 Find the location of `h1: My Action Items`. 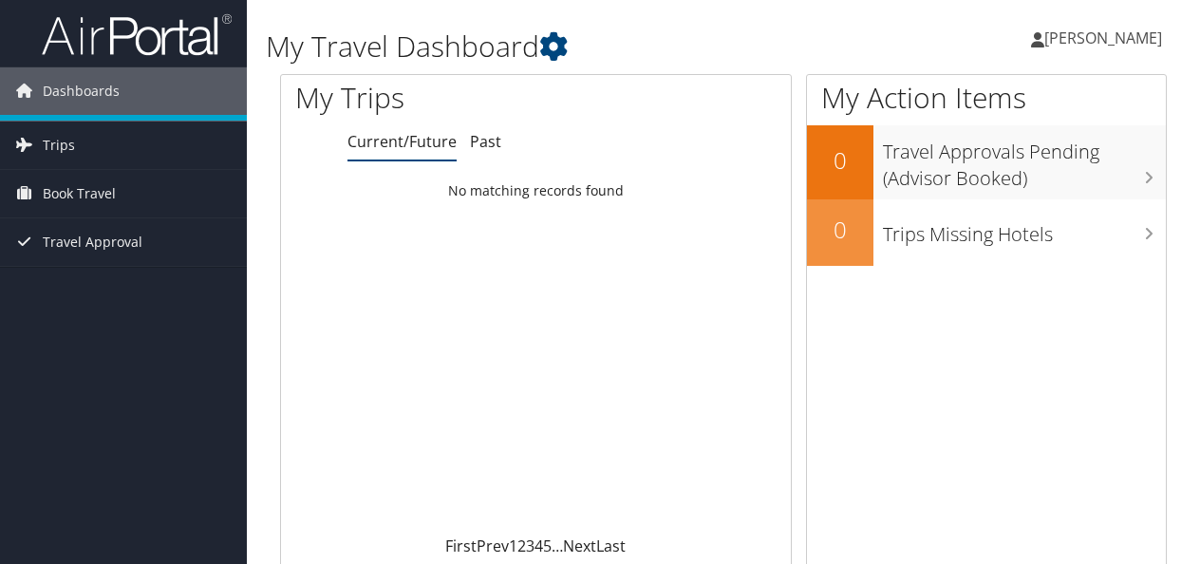

h1: My Action Items is located at coordinates (986, 98).